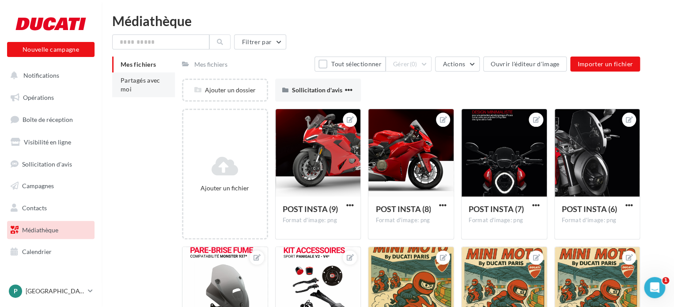 The width and height of the screenshot is (674, 307). I want to click on span: P, so click(15, 291).